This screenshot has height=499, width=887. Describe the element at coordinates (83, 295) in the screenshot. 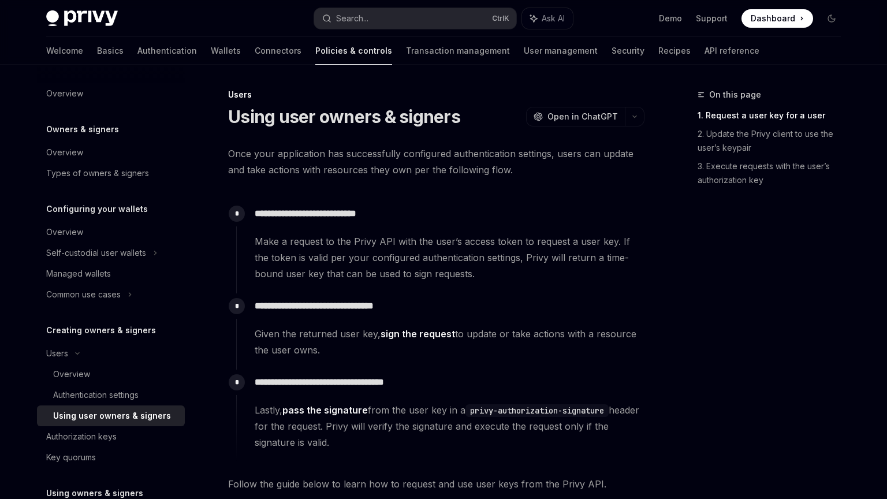

I see `div: Common use cases` at that location.